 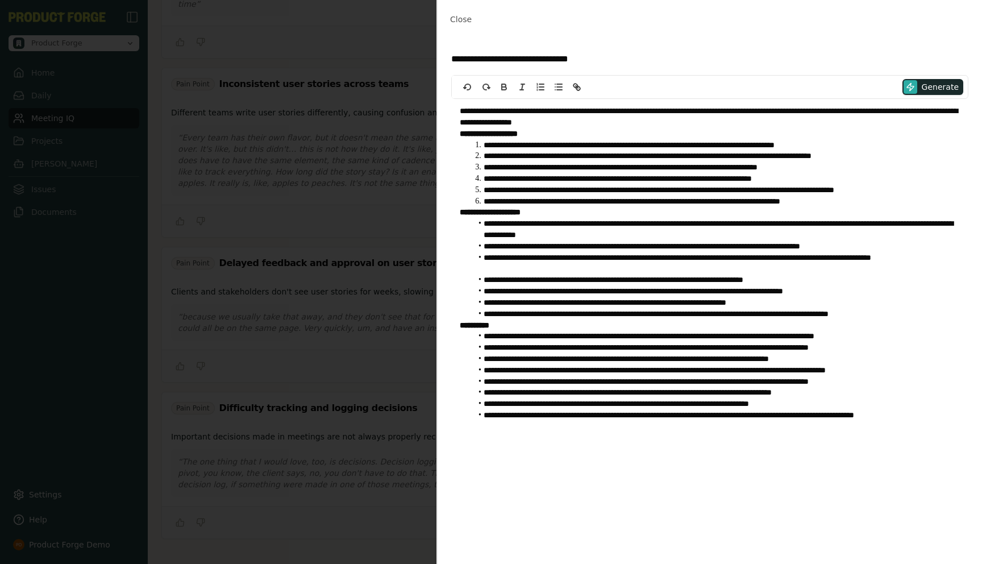 I want to click on button: Bullet, so click(x=559, y=87).